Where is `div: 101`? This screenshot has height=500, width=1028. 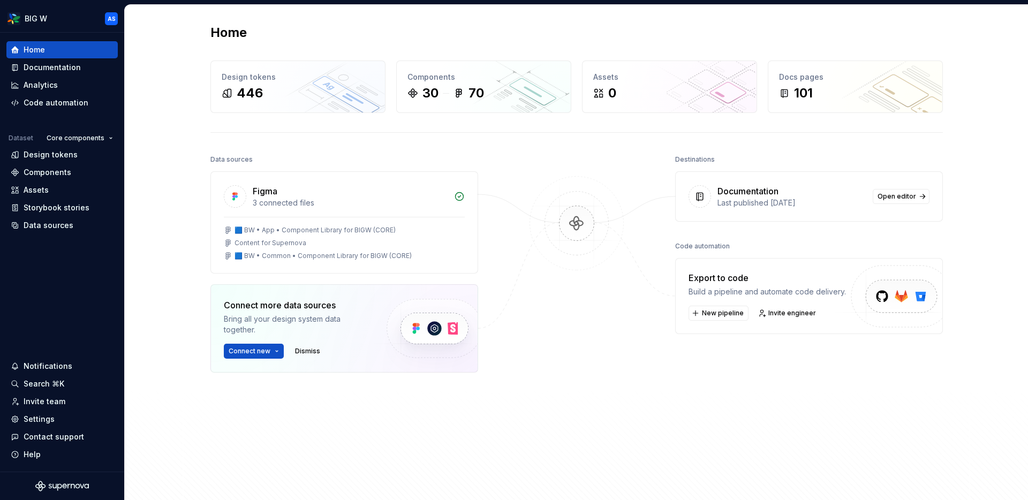 div: 101 is located at coordinates (803, 93).